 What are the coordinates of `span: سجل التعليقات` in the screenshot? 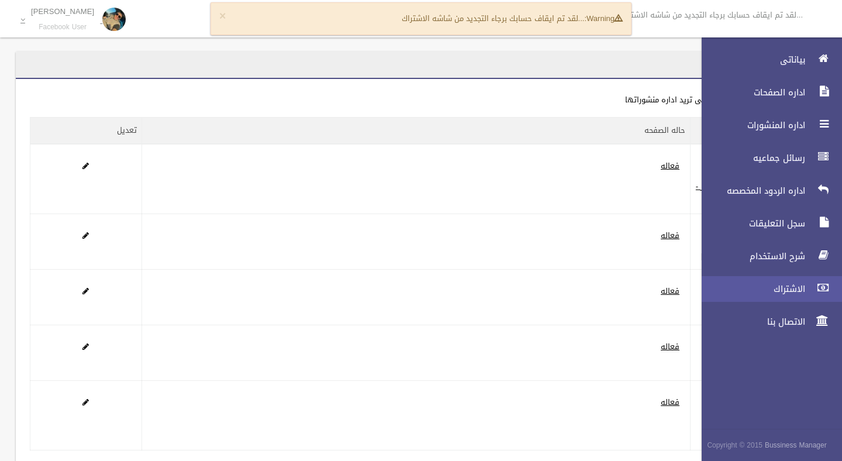 It's located at (750, 223).